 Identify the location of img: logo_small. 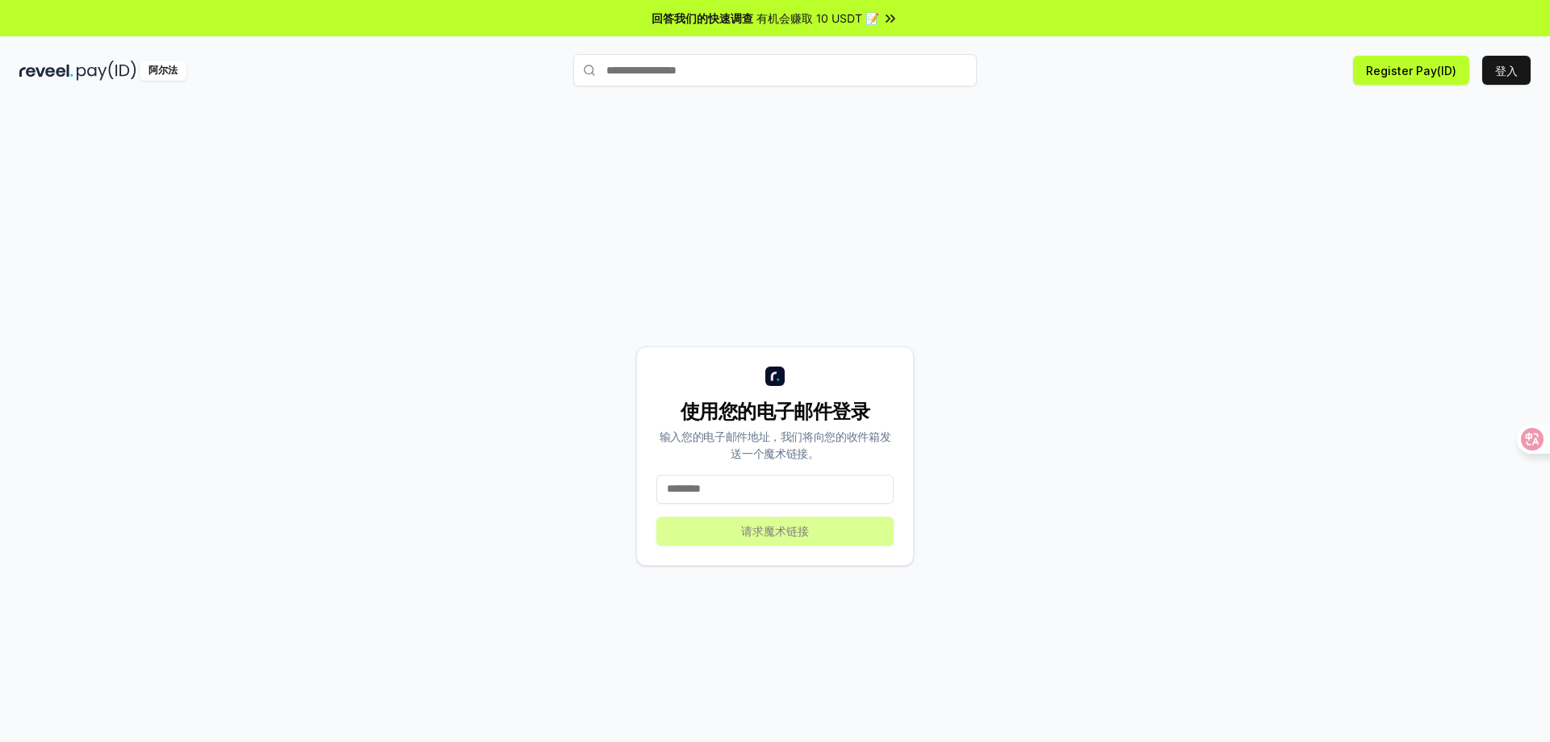
(775, 376).